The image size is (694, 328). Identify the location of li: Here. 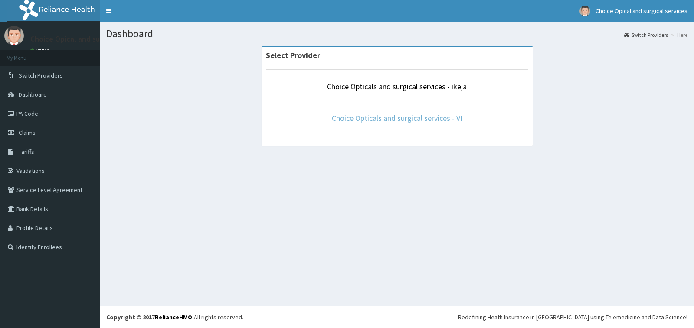
(678, 35).